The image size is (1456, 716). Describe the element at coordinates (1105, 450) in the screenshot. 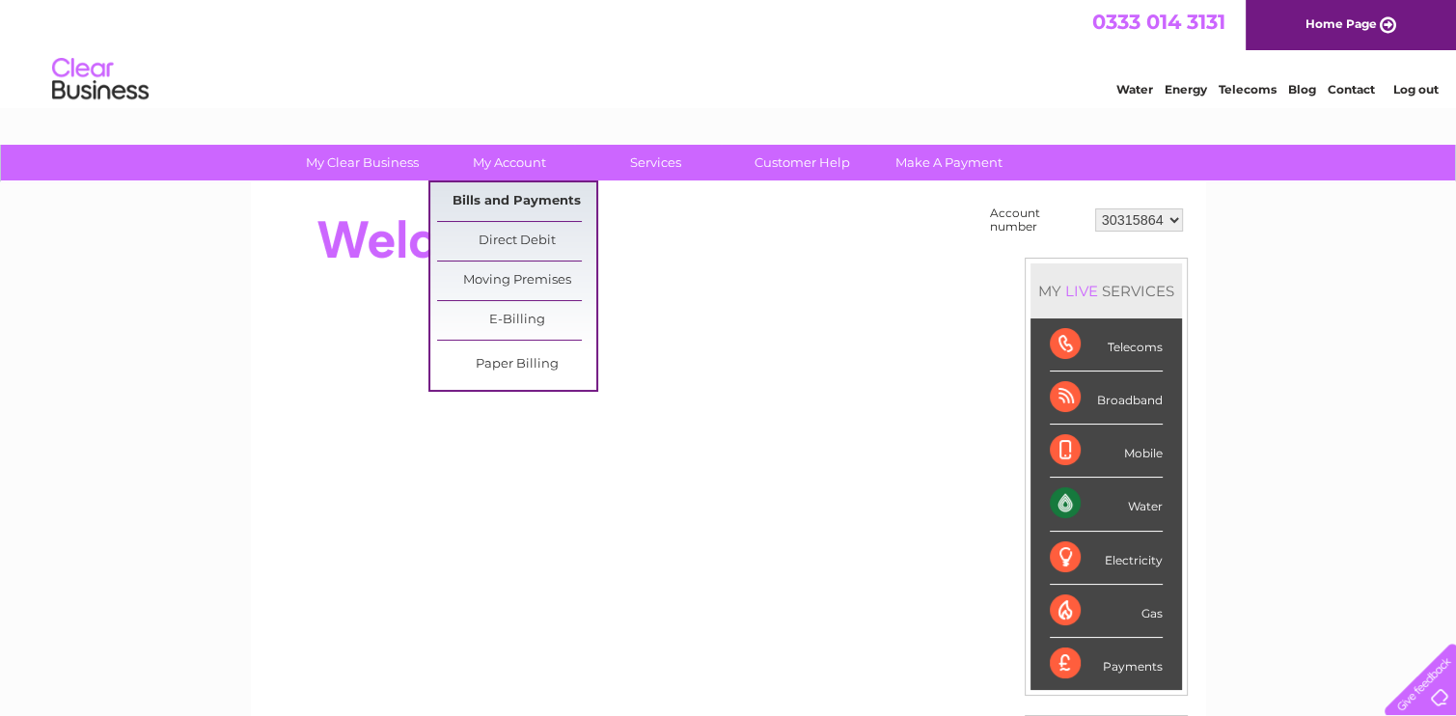

I see `div: Mobile` at that location.